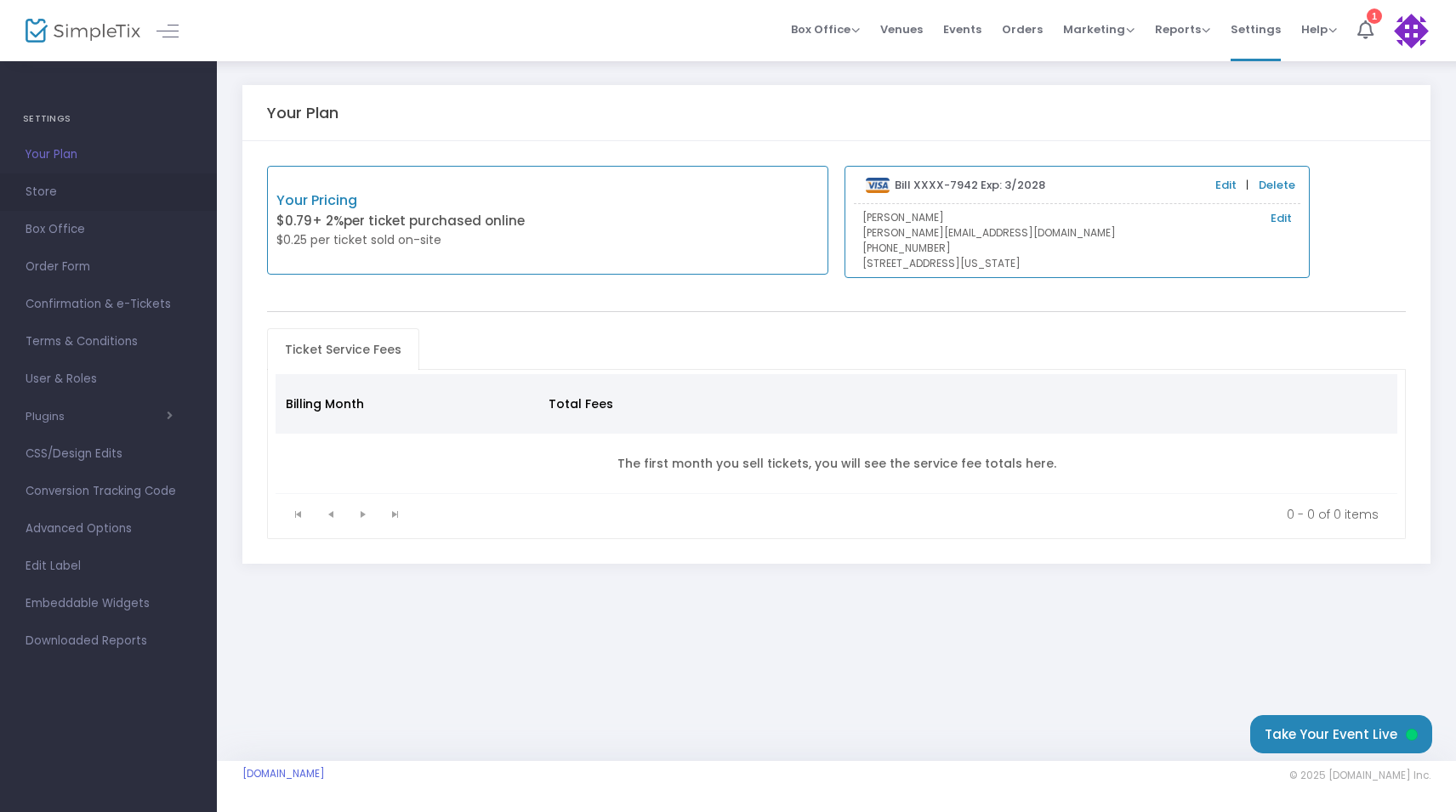  Describe the element at coordinates (878, 186) in the screenshot. I see `img: visa.png` at that location.